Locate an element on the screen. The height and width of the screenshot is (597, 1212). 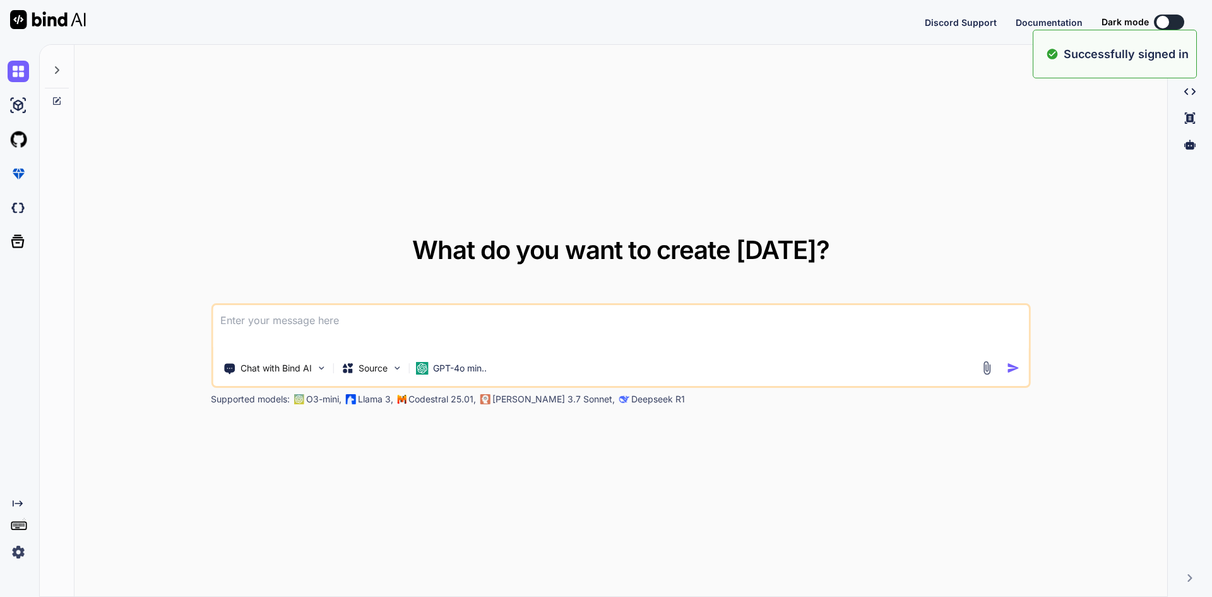
img: attachment is located at coordinates (987, 368).